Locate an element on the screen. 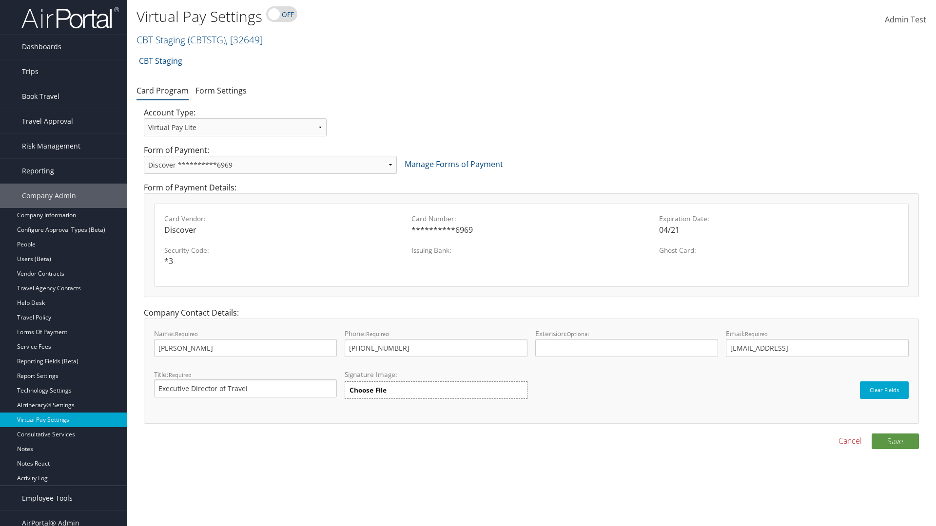 This screenshot has width=936, height=526. input: Extension:Optional is located at coordinates (626, 348).